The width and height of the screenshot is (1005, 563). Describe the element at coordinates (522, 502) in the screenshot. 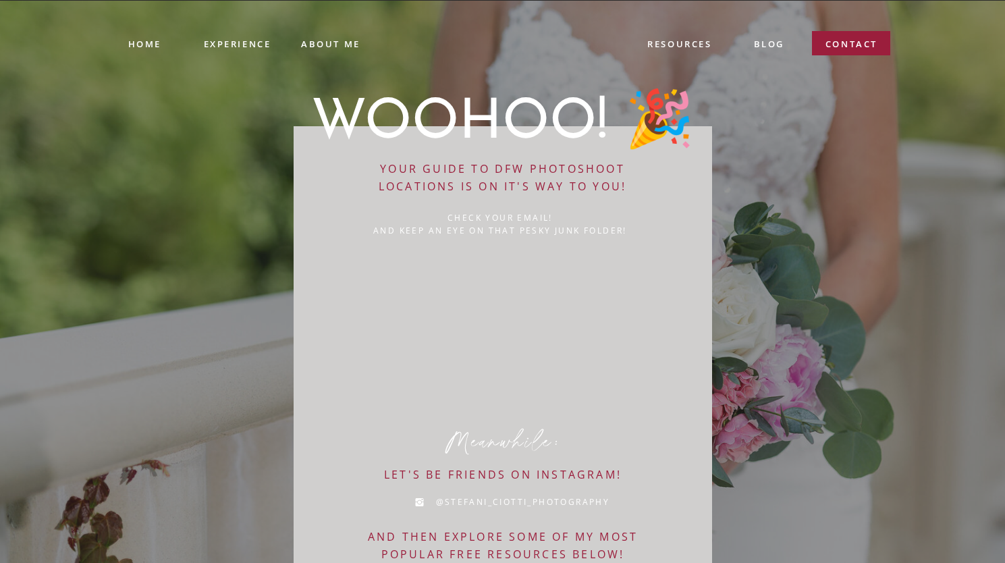

I see `p: @Stefani_Ciotti_Photography` at that location.